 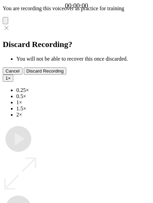 I want to click on li: 0.5×, so click(x=84, y=96).